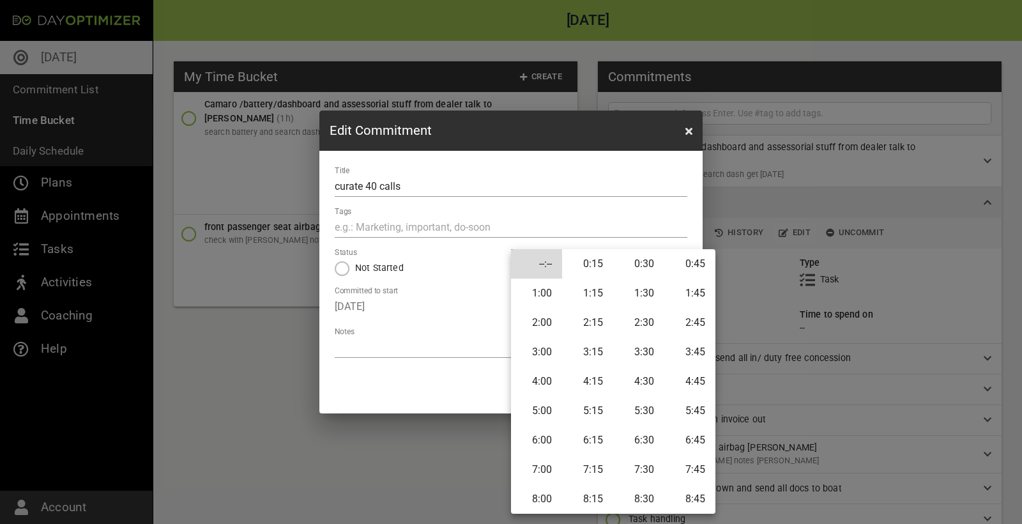 The image size is (1022, 524). What do you see at coordinates (690, 264) in the screenshot?
I see `li: 0:45` at bounding box center [690, 264].